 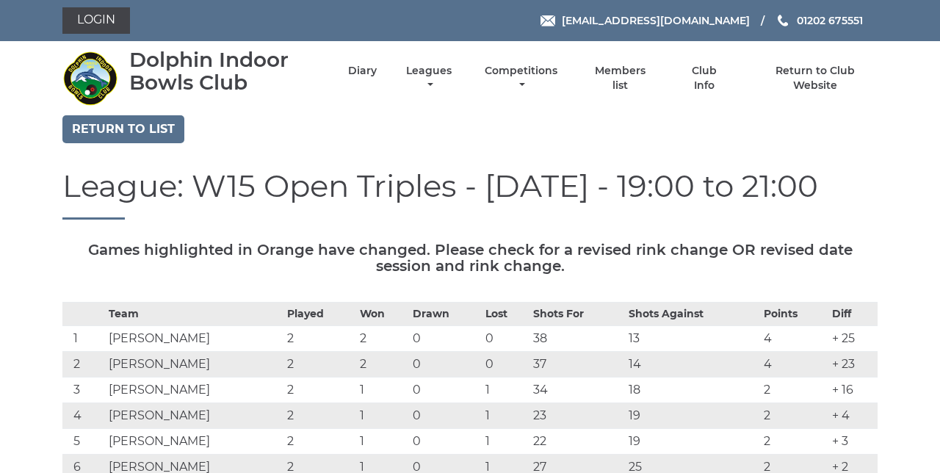 I want to click on a: Phone us 01202 675551, so click(x=819, y=21).